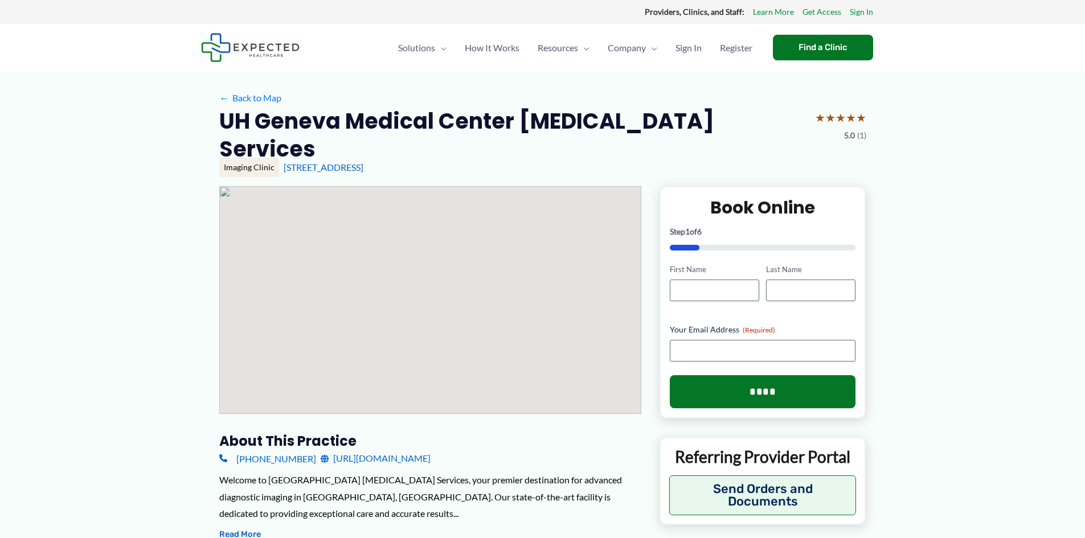 This screenshot has height=538, width=1085. Describe the element at coordinates (811, 269) in the screenshot. I see `label: Last Name` at that location.